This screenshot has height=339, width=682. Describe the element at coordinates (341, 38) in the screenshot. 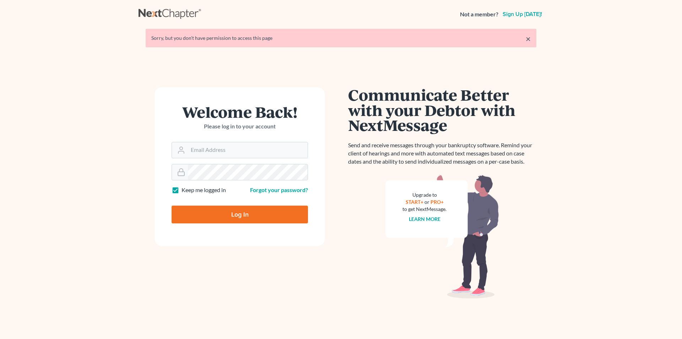

I see `div: Sorry, but you don't have permission to access this page` at that location.